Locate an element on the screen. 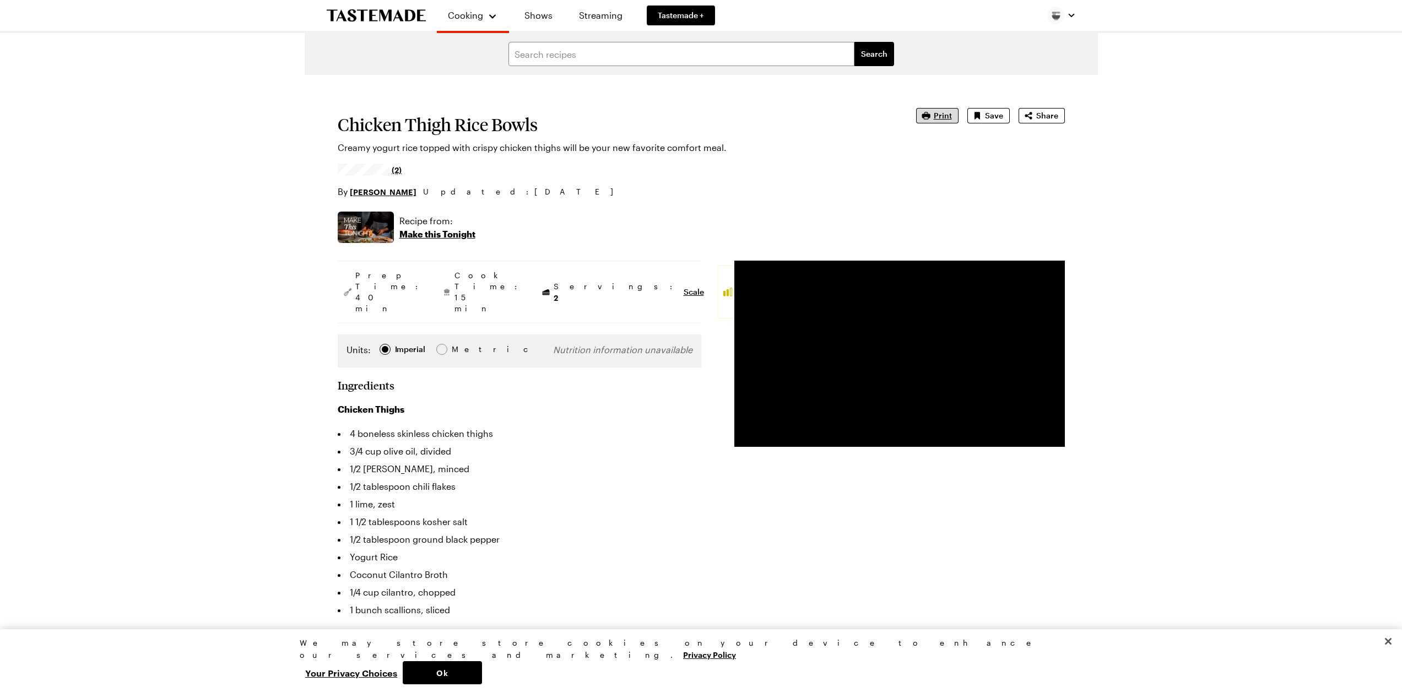 The image size is (1402, 692). div: We may store store cookies on your device to enhance our services and marketing. is located at coordinates (696, 649).